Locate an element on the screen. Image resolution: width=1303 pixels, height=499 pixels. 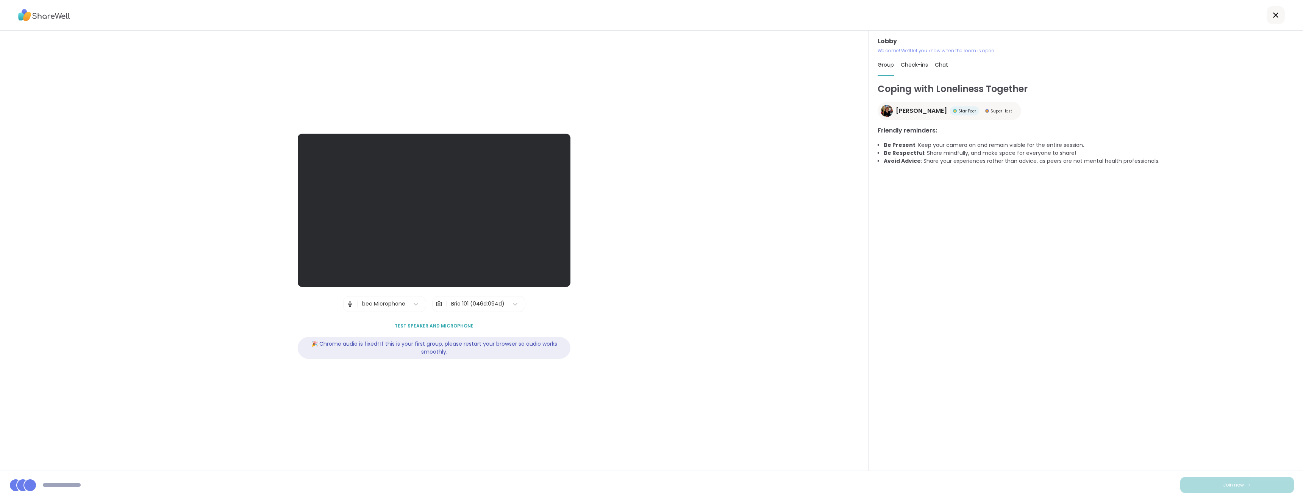
h1: Coping with Loneliness Together is located at coordinates (1086, 89).